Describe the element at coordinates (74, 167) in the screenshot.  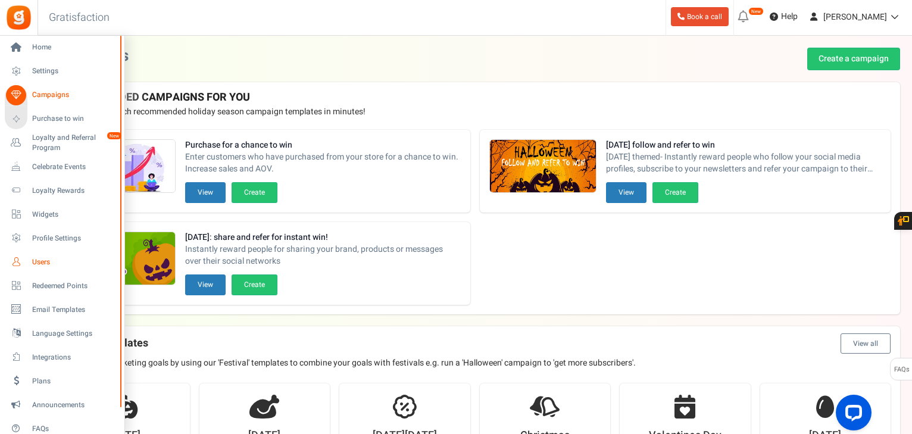
I see `span: Celebrate Events` at that location.